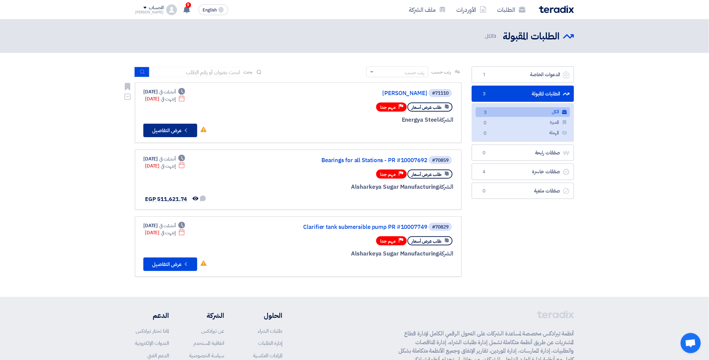 This screenshot has width=709, height=360. I want to click on a: ملف الشركة, so click(428, 9).